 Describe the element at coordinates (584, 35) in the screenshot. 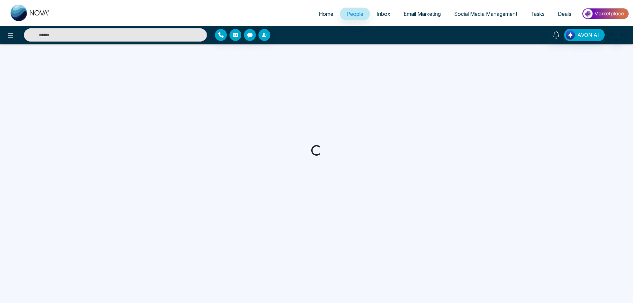

I see `button: AVON AI` at that location.